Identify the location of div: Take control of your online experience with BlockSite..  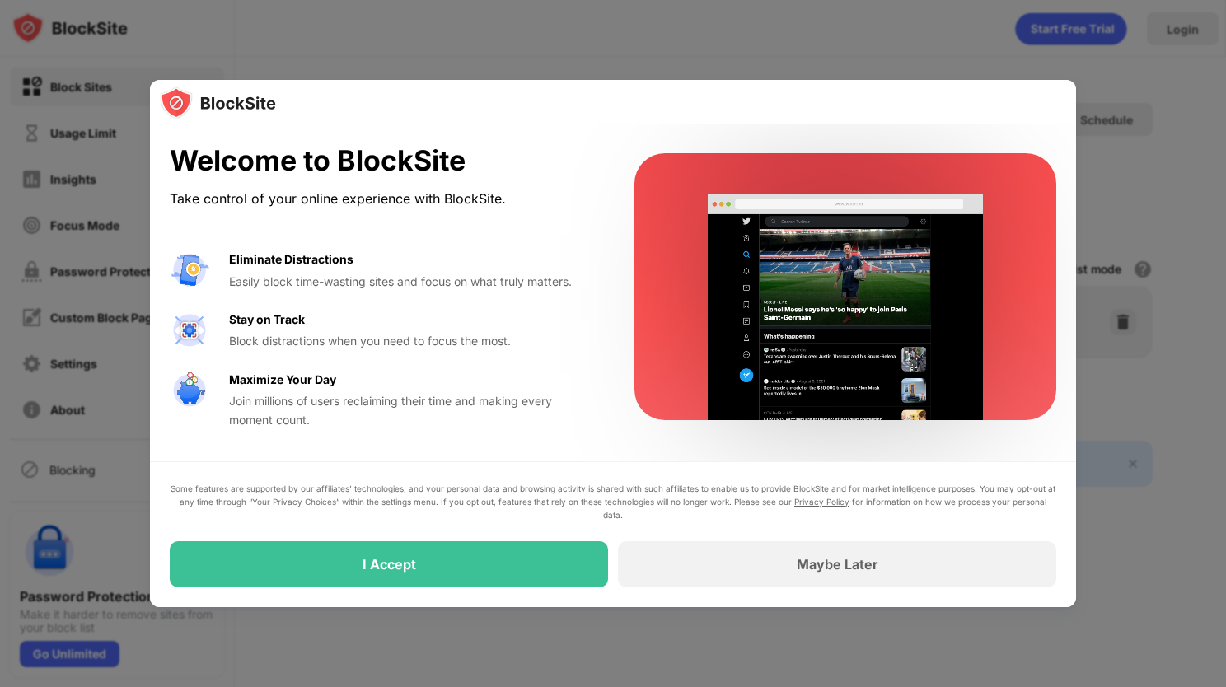
(382, 199).